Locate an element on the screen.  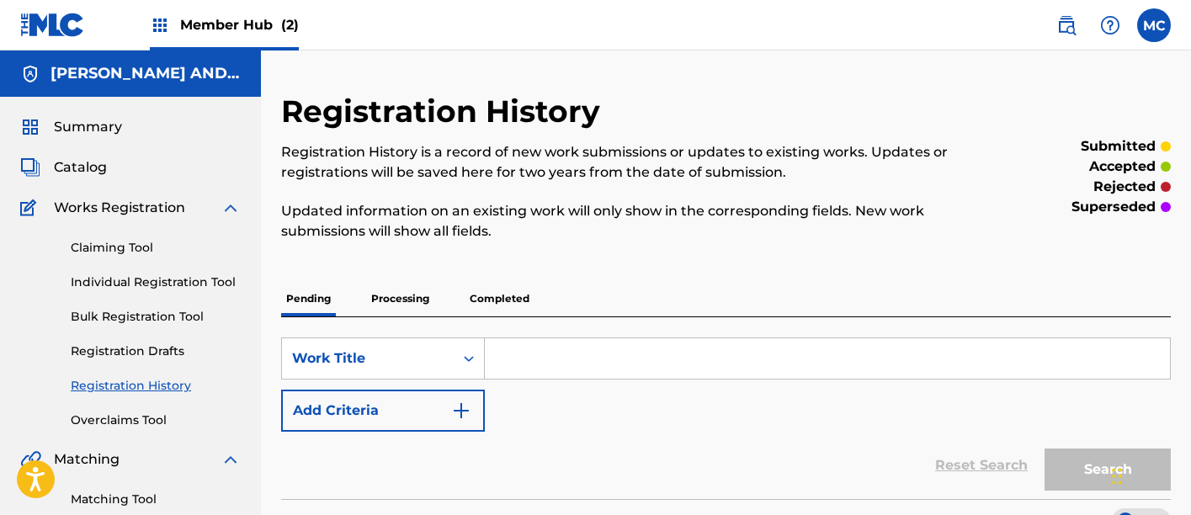
img: Works Registration is located at coordinates (31, 208).